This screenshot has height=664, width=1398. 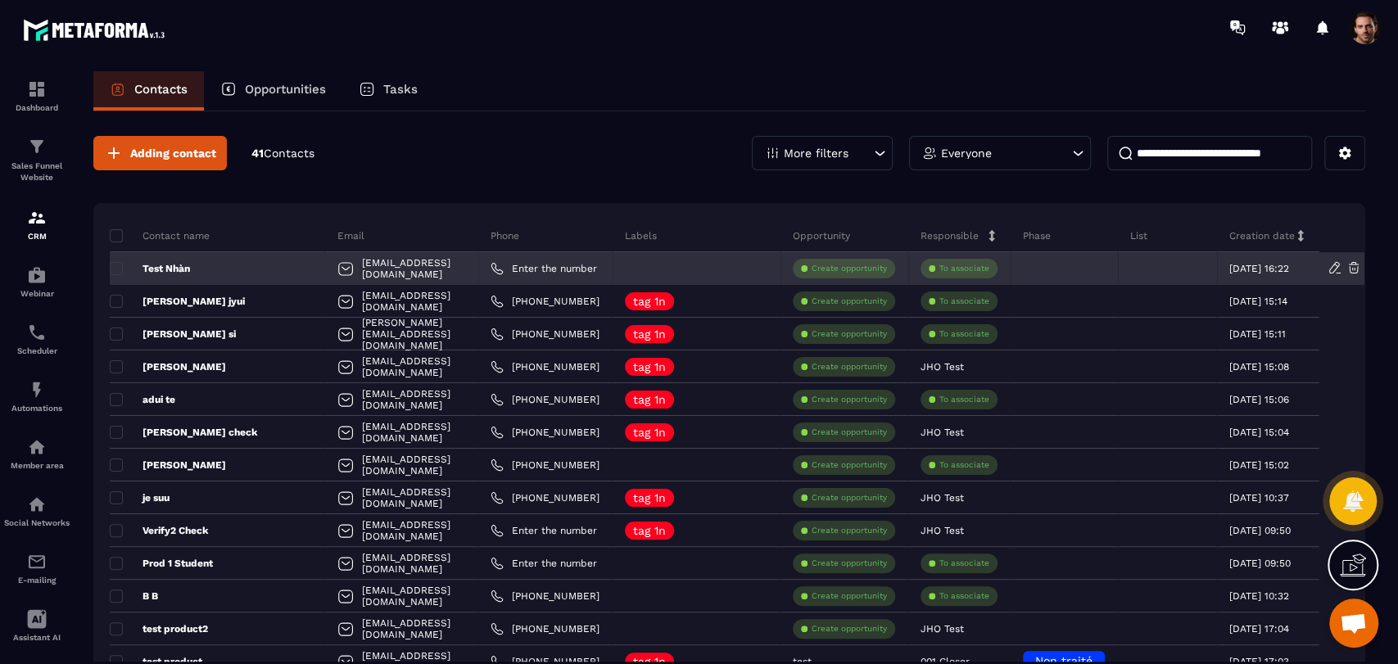 What do you see at coordinates (37, 454) in the screenshot?
I see `a: automationsautomationsMember area` at bounding box center [37, 454].